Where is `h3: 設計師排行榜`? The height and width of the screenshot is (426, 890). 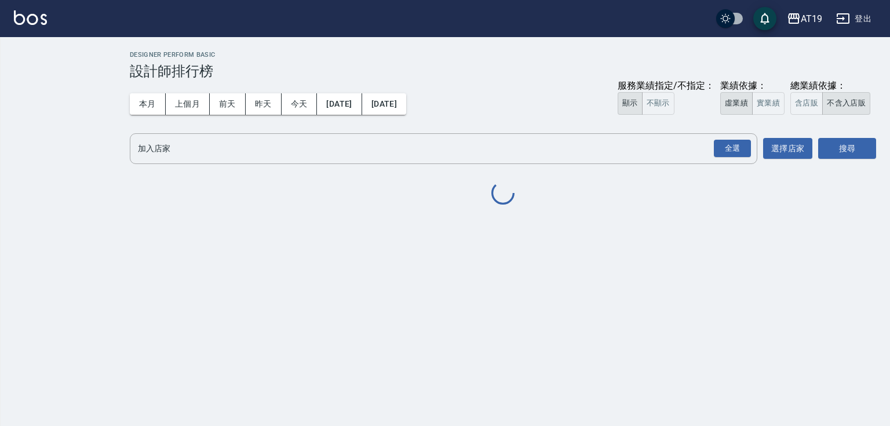
h3: 設計師排行榜 is located at coordinates (503, 71).